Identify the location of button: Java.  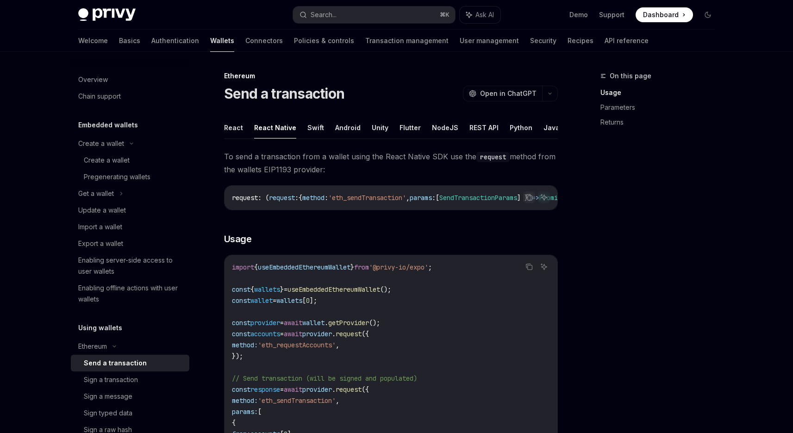
(551, 127).